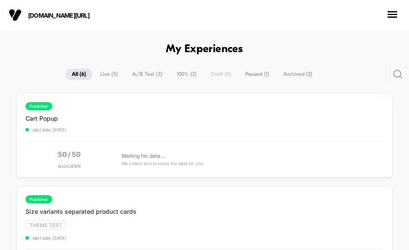 Image resolution: width=409 pixels, height=250 pixels. I want to click on span: All ( 6 ), so click(79, 74).